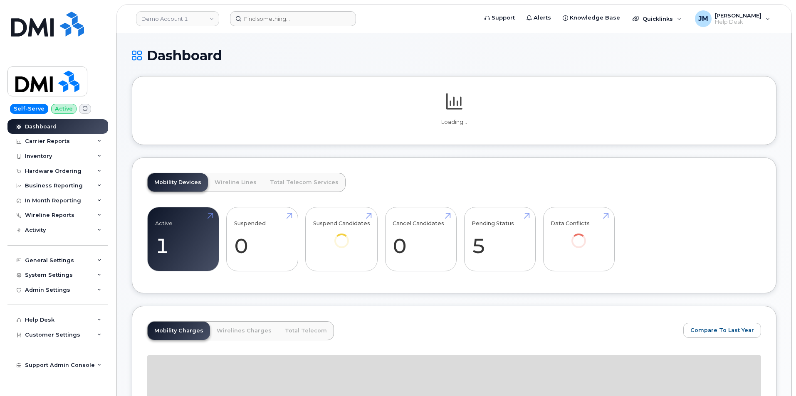  I want to click on span: Compare To Last Year, so click(722, 330).